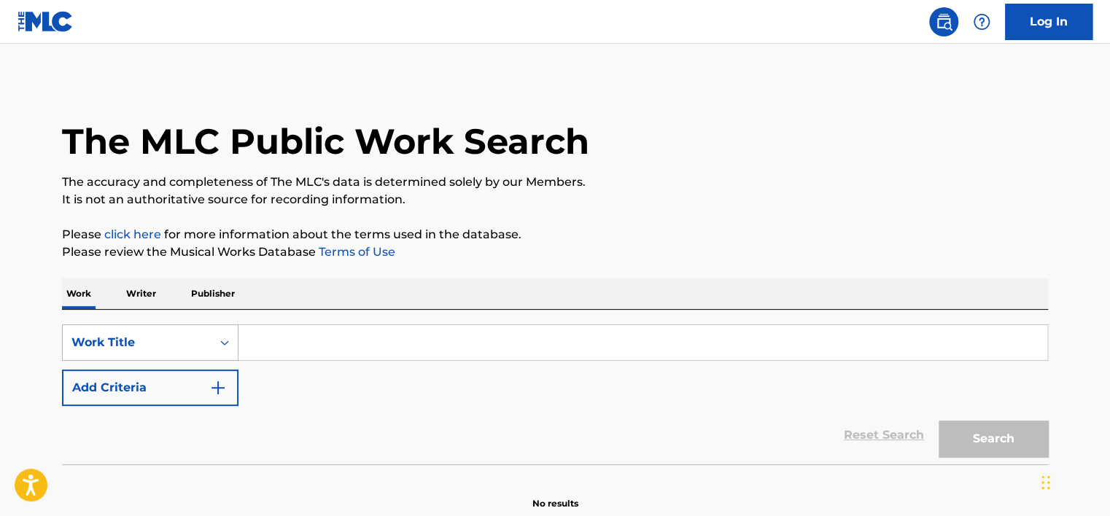  What do you see at coordinates (325, 141) in the screenshot?
I see `h1: The MLC Public Work Search` at bounding box center [325, 141].